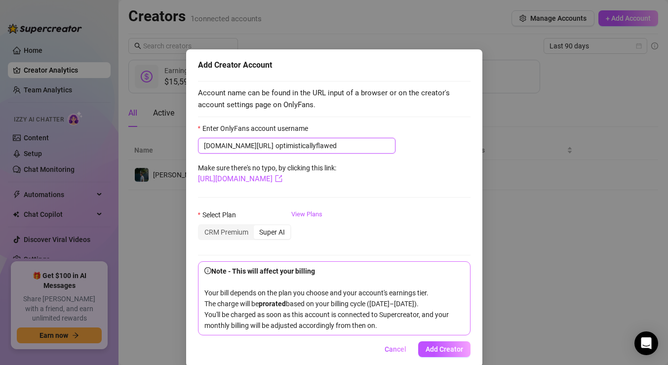 This screenshot has width=668, height=365. I want to click on span: Account name can be found in the URL input of a browser or on the creator's account settings page..., so click(334, 99).